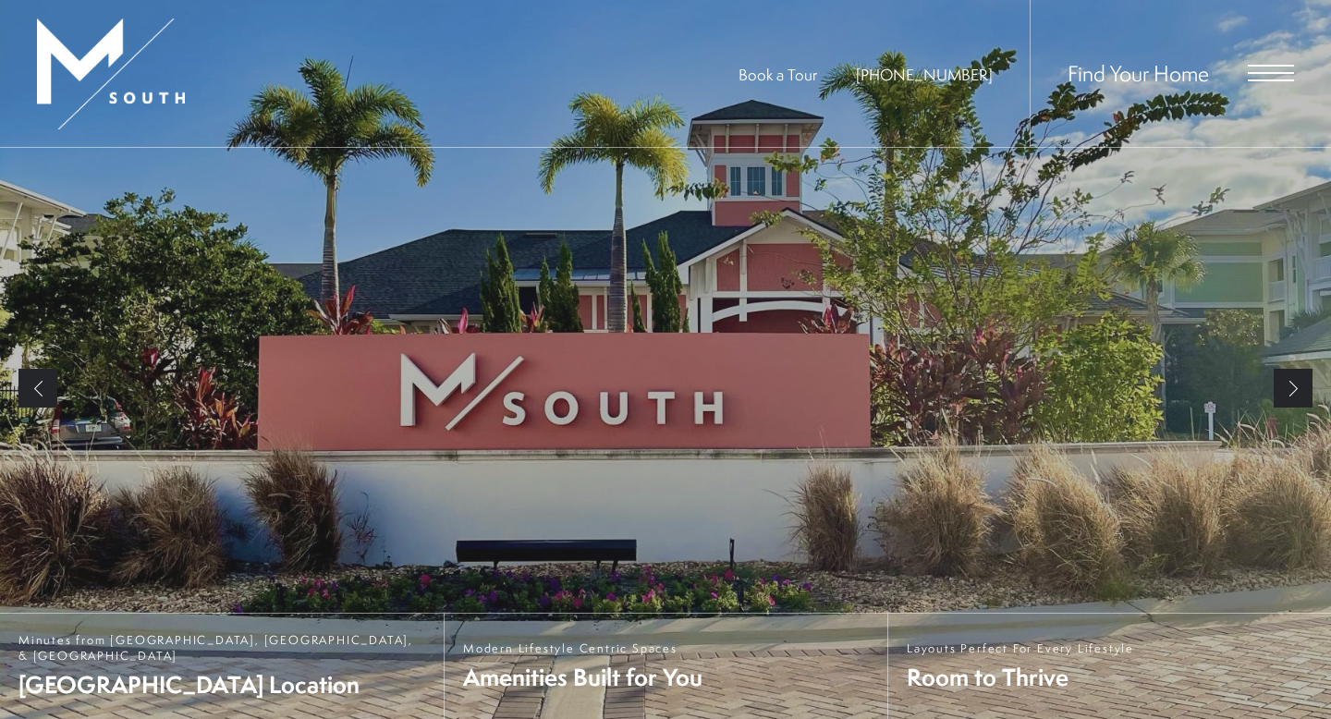 This screenshot has height=719, width=1331. What do you see at coordinates (1137, 73) in the screenshot?
I see `span: Find Your Home` at bounding box center [1137, 73].